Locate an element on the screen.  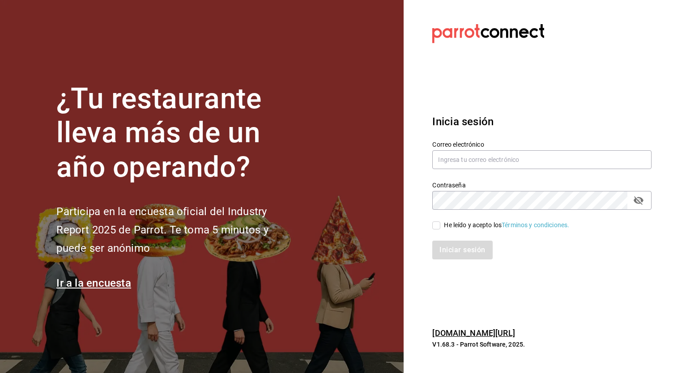
h2: Participa en la encuesta oficial del Industry Report 2025 de Parrot. Te toma 5 minutos y puede se... is located at coordinates (177, 230).